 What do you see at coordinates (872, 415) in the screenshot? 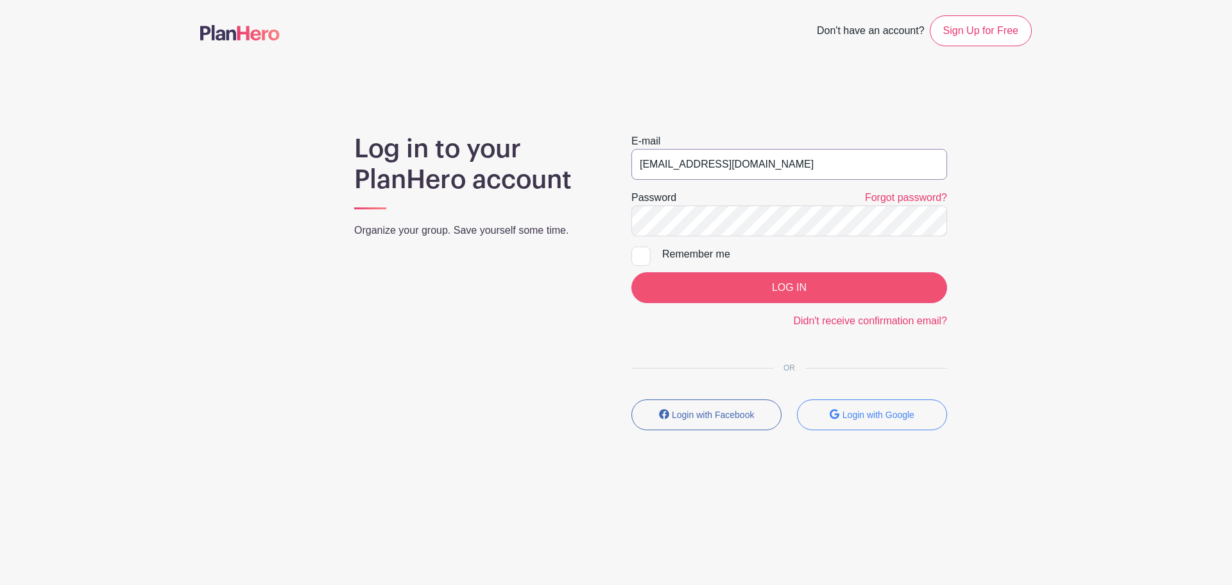
I see `button: Login with Google` at bounding box center [872, 415].